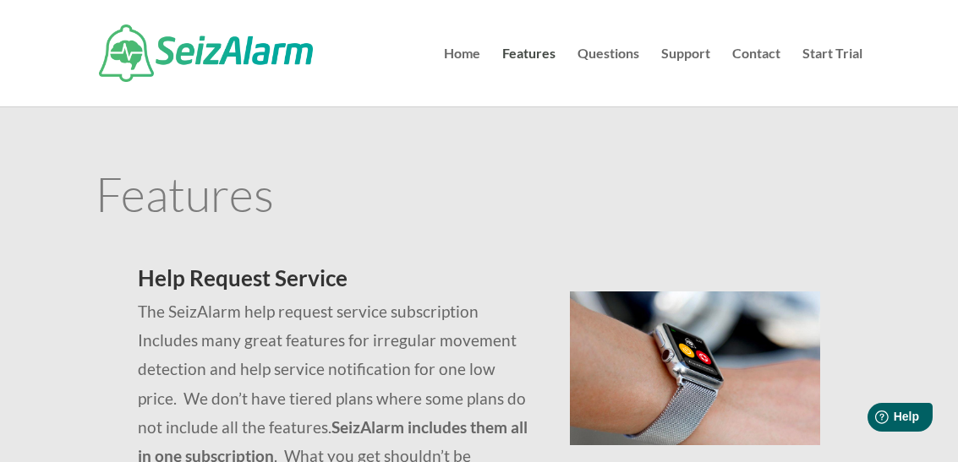 This screenshot has width=958, height=462. What do you see at coordinates (686, 77) in the screenshot?
I see `a: Support` at bounding box center [686, 77].